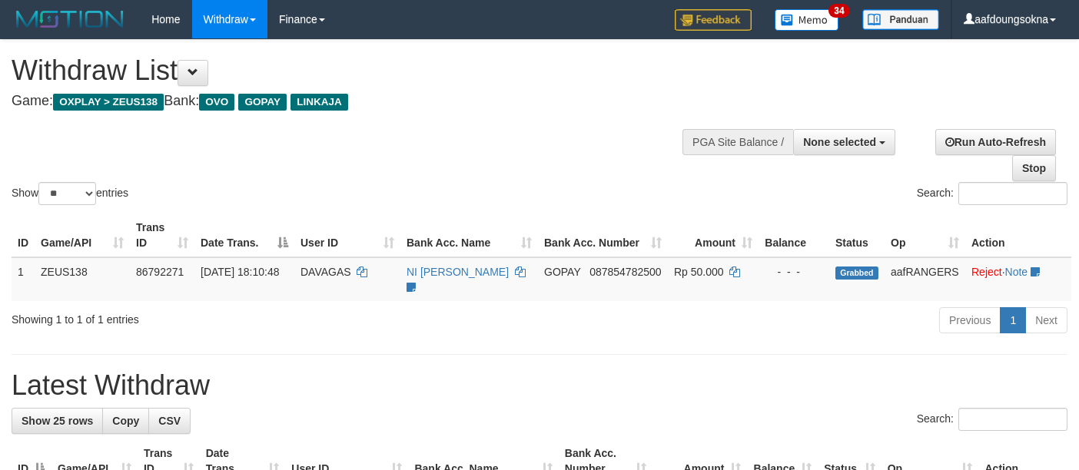  What do you see at coordinates (807, 20) in the screenshot?
I see `img: Button%20Memo.svg` at bounding box center [807, 20].